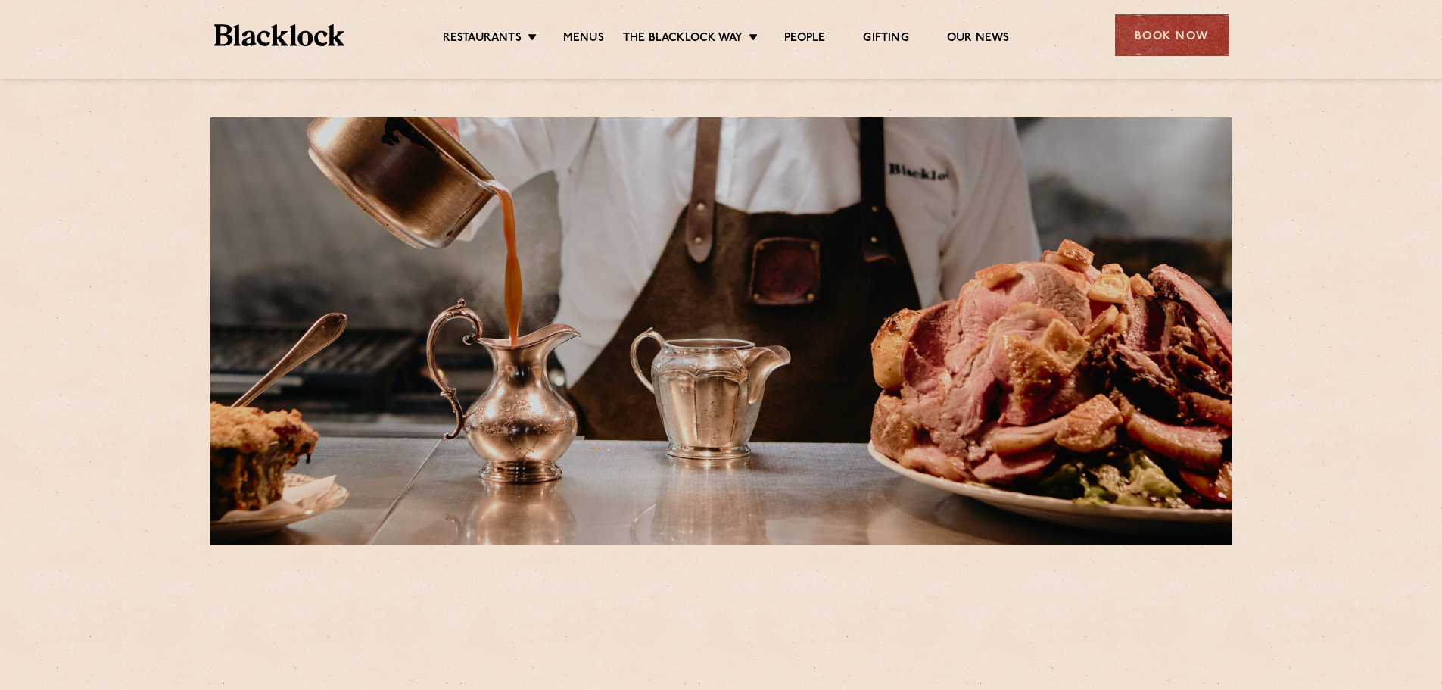 The image size is (1442, 690). What do you see at coordinates (683, 39) in the screenshot?
I see `a: The Blacklock Way` at bounding box center [683, 39].